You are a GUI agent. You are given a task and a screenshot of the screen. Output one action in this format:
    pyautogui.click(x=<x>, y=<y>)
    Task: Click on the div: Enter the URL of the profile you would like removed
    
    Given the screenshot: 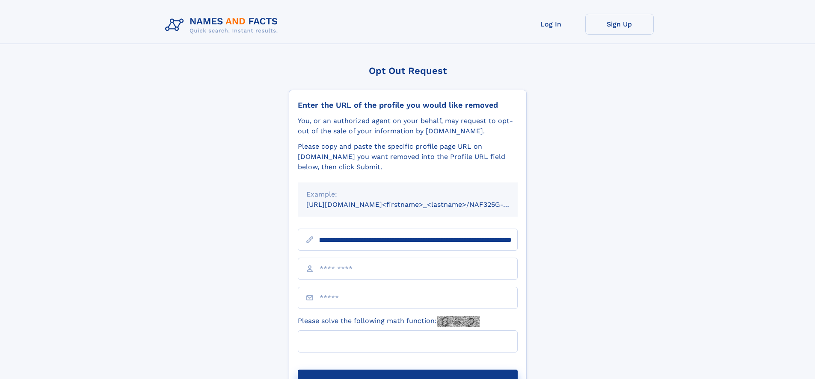 What is the action you would take?
    pyautogui.click(x=407, y=105)
    